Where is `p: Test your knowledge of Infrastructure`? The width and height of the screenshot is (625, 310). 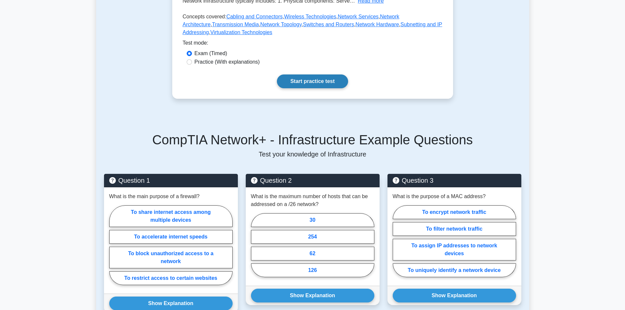
p: Test your knowledge of Infrastructure is located at coordinates (313, 154).